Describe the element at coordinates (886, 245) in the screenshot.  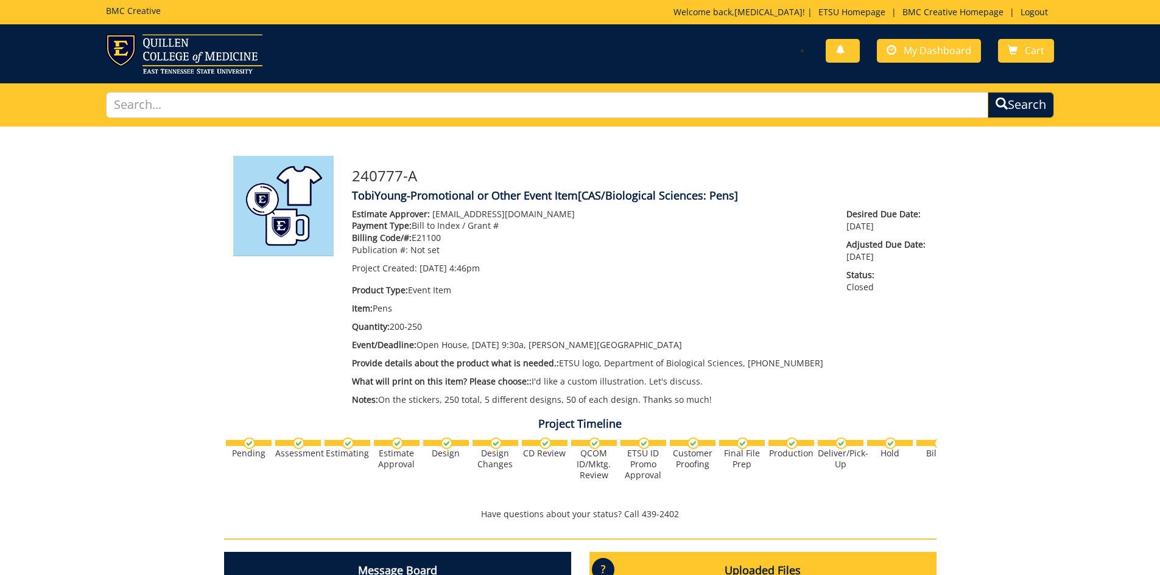
I see `span: Adjusted Due Date:` at that location.